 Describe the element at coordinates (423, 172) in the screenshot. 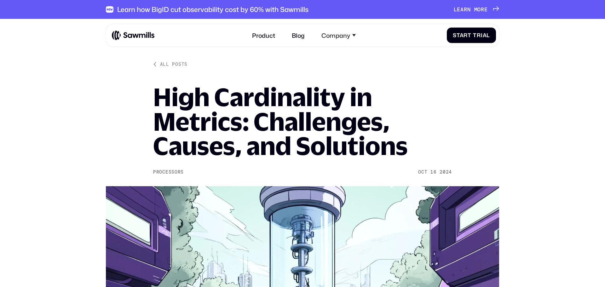

I see `div: Oct` at that location.